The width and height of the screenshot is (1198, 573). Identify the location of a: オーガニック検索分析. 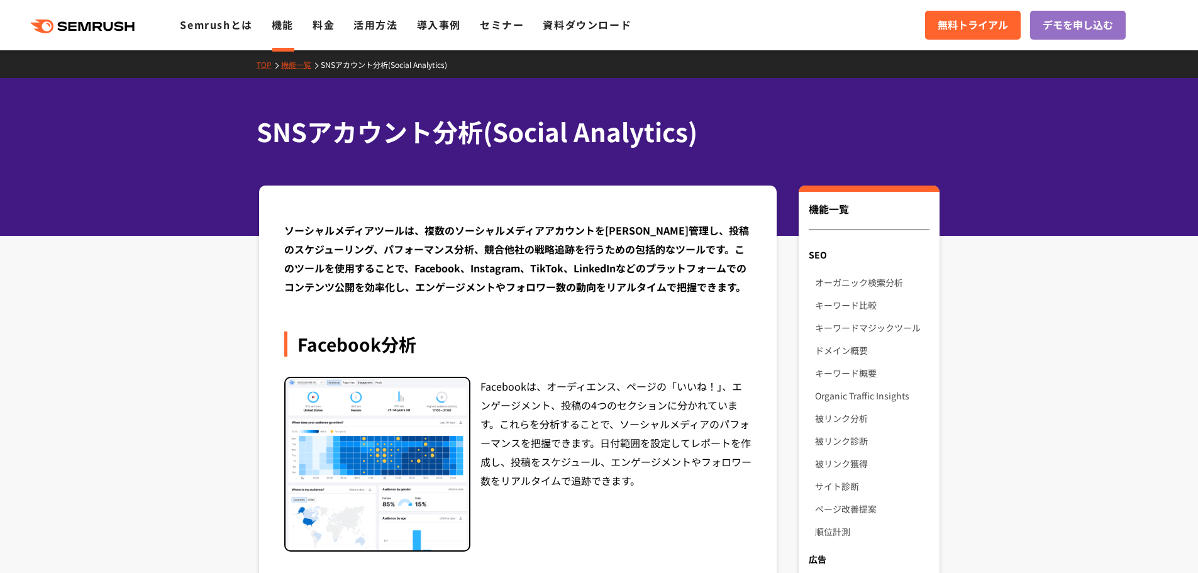
(872, 282).